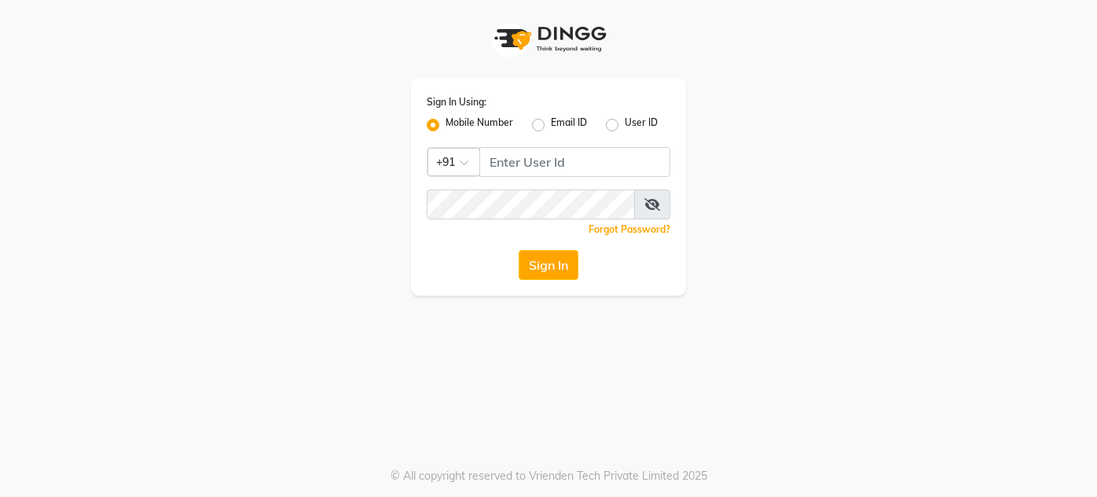 The image size is (1097, 497). Describe the element at coordinates (569, 125) in the screenshot. I see `label: Email ID` at that location.